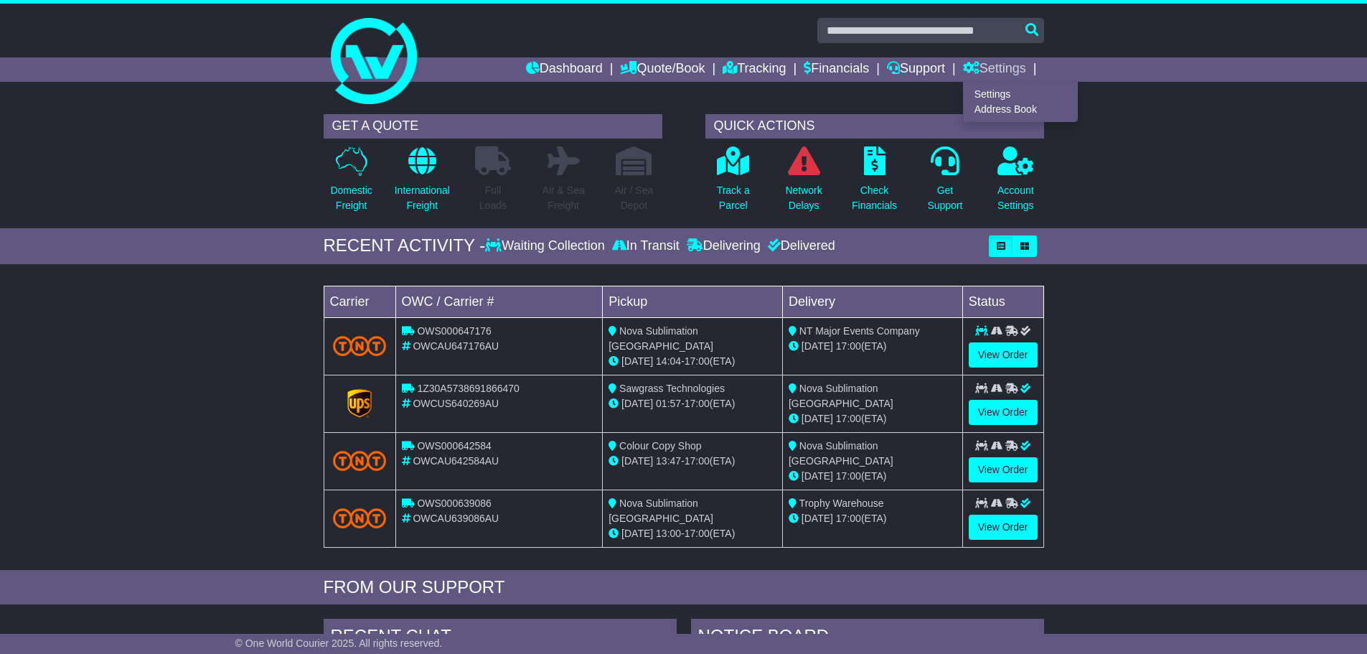 This screenshot has height=654, width=1367. What do you see at coordinates (733, 183) in the screenshot?
I see `a: Track aParcel` at bounding box center [733, 183].